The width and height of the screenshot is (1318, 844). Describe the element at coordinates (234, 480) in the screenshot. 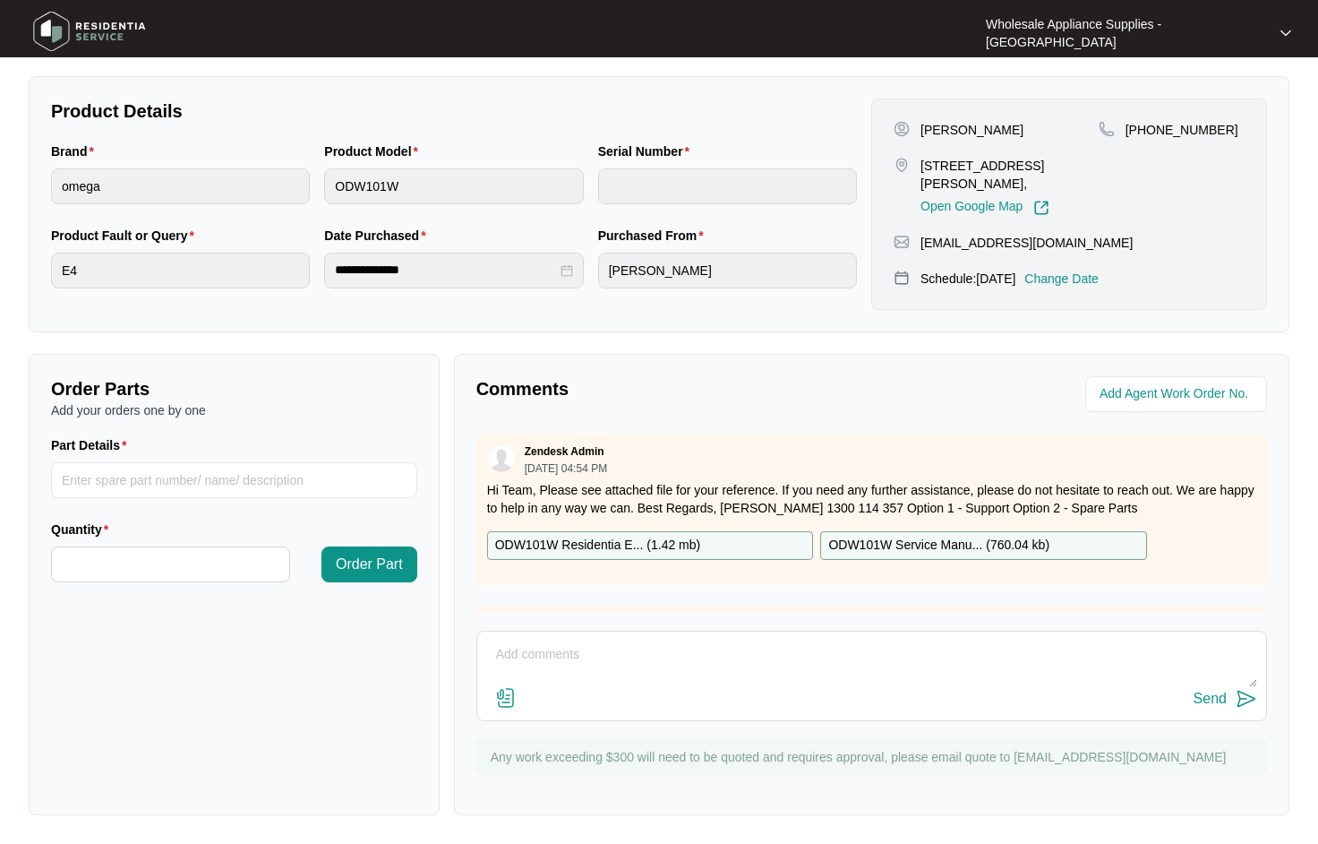

I see `input: Part Details` at that location.